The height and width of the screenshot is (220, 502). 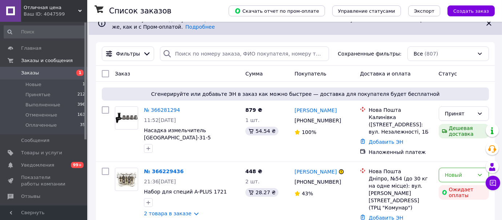 What do you see at coordinates (254, 74) in the screenshot?
I see `span: Сумма` at bounding box center [254, 74].